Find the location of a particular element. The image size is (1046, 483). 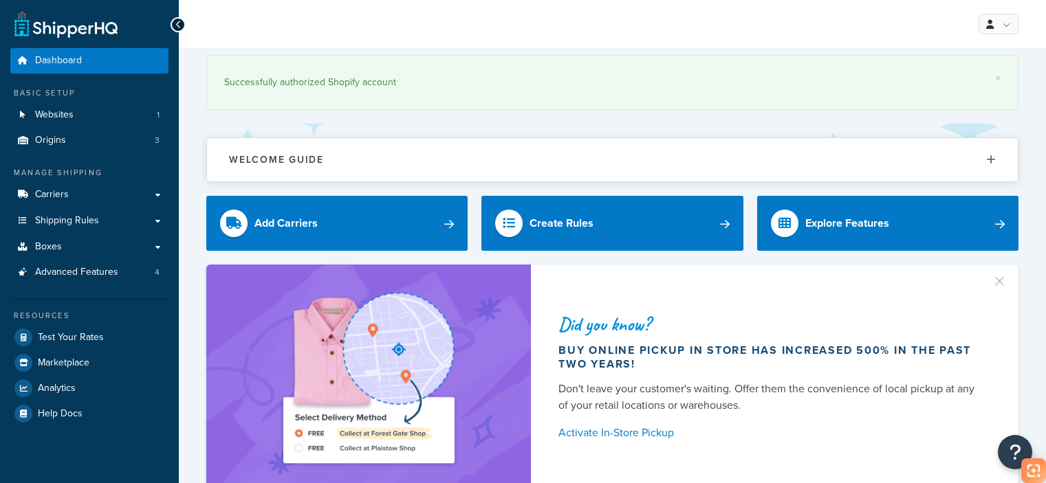

div: Add Carriers is located at coordinates (286, 223).